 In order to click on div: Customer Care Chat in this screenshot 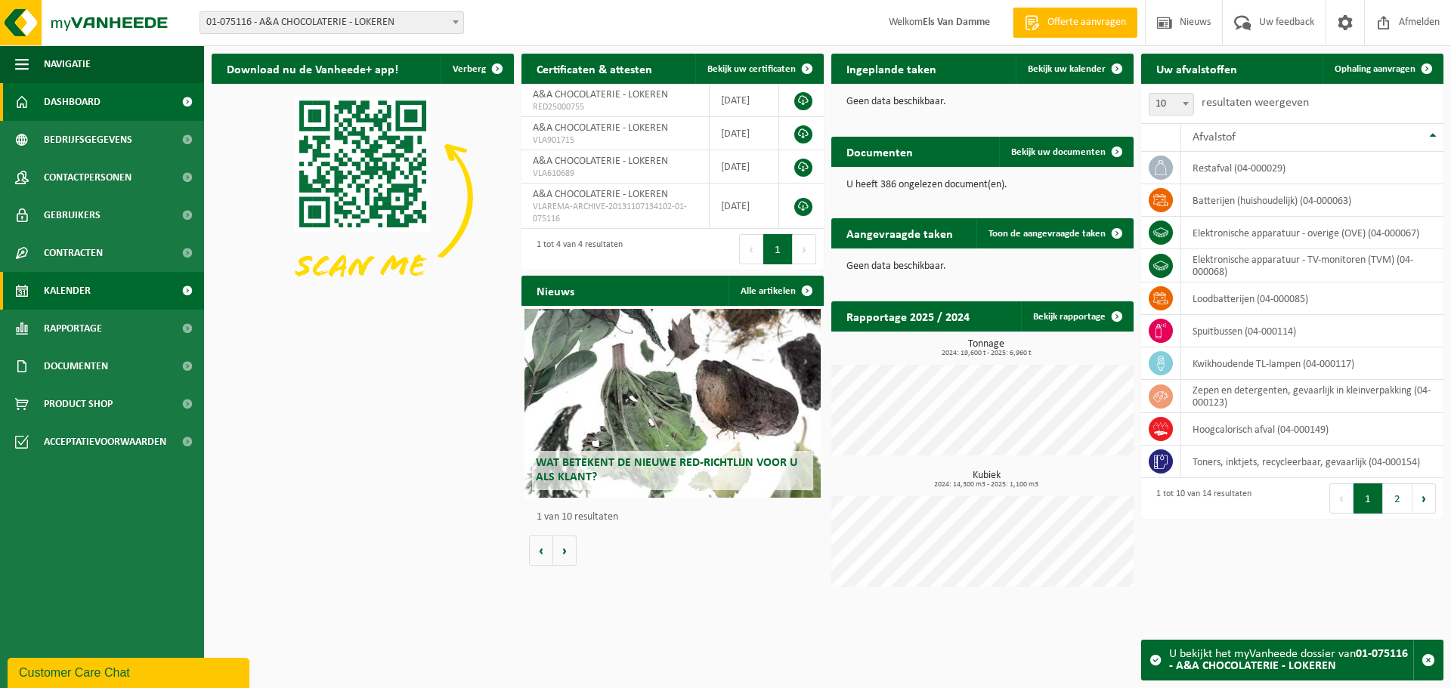, I will do `click(121, 18)`.